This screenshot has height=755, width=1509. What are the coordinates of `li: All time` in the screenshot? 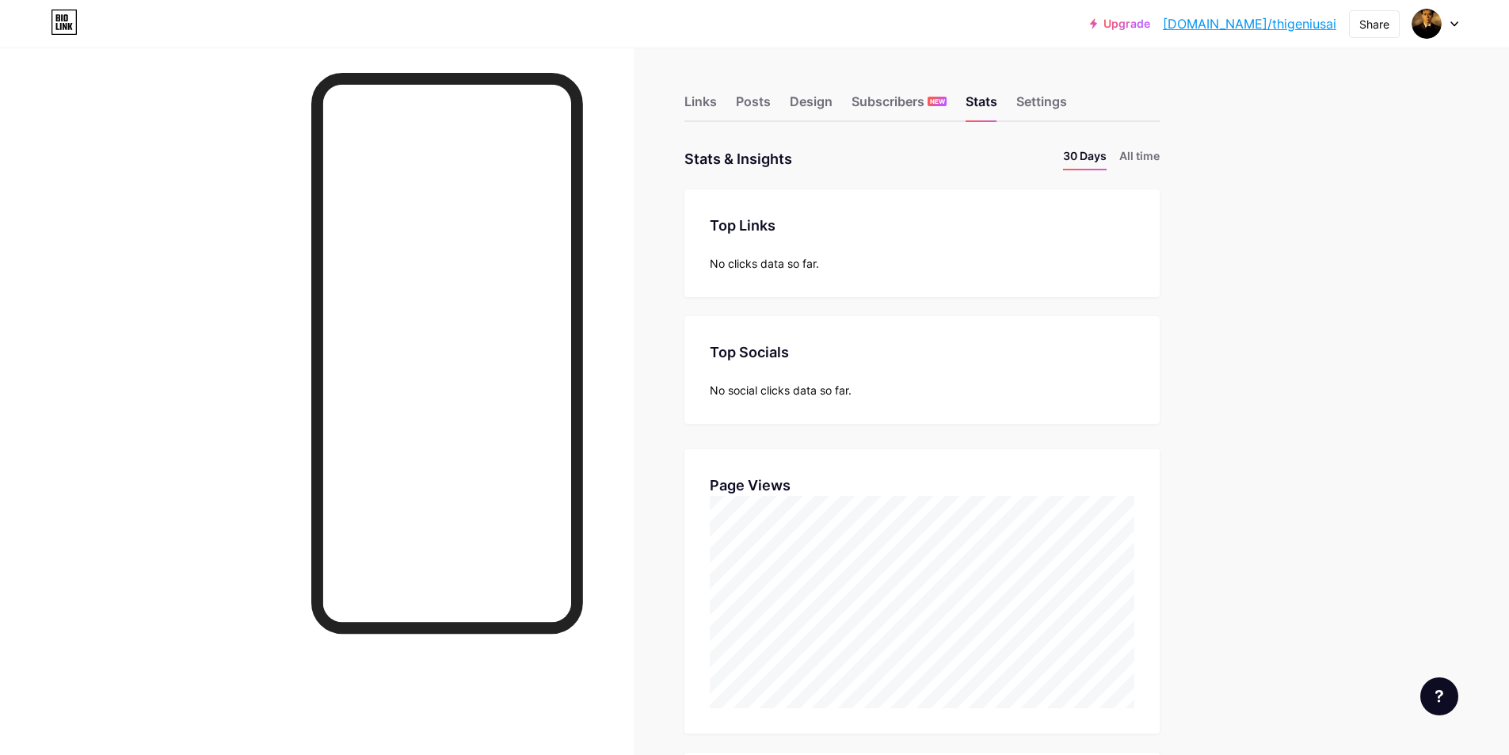 It's located at (1139, 158).